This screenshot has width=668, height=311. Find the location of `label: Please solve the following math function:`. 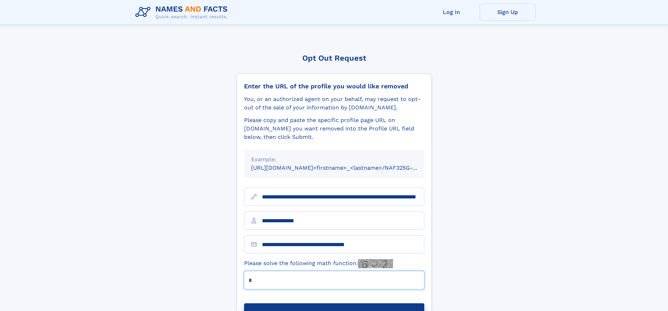

label: Please solve the following math function: is located at coordinates (318, 264).